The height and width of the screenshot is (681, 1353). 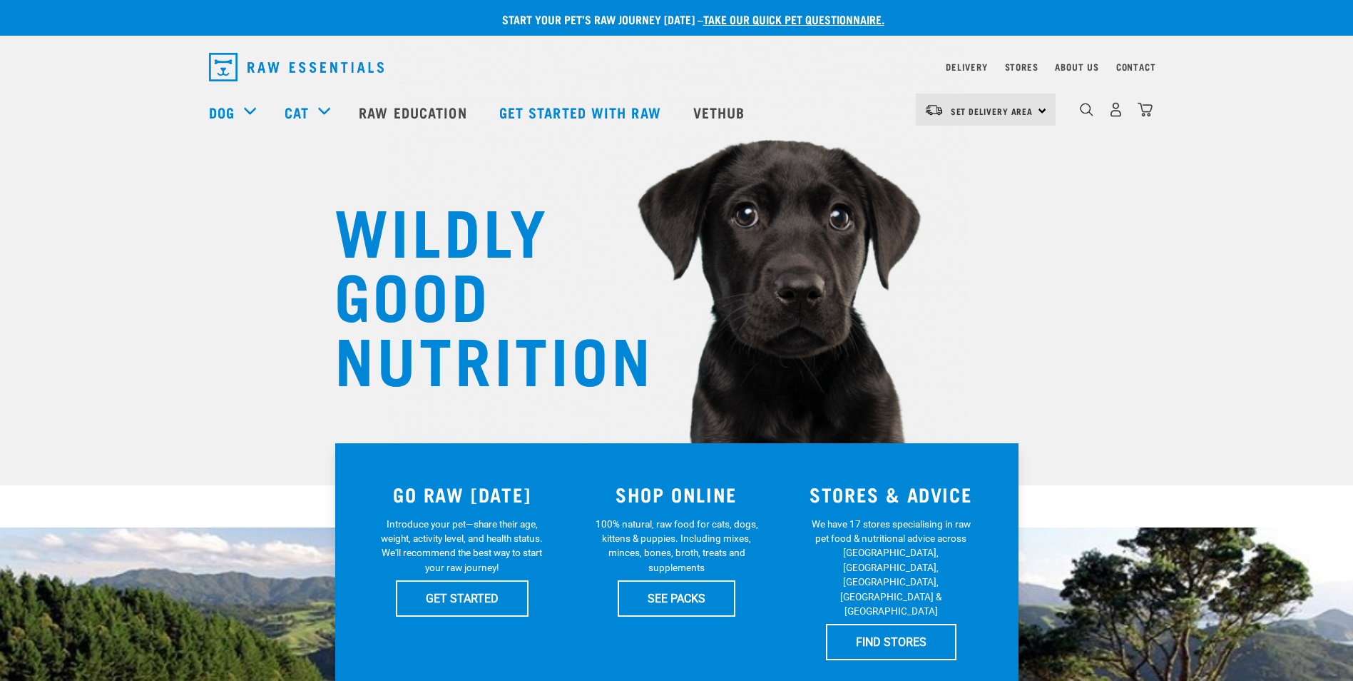 I want to click on a: About Us, so click(x=1076, y=66).